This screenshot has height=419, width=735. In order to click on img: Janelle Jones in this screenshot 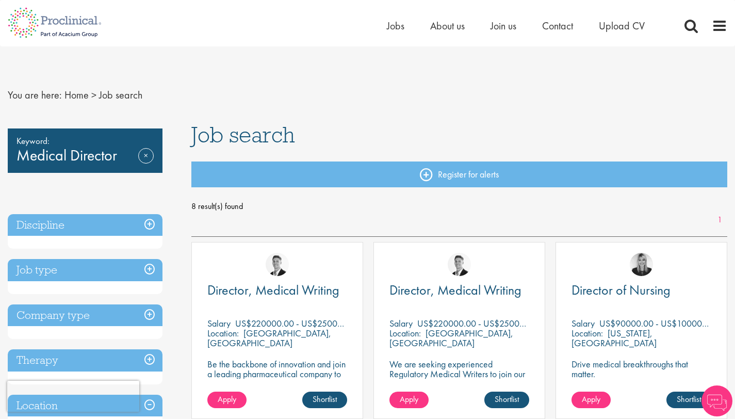, I will do `click(641, 264)`.